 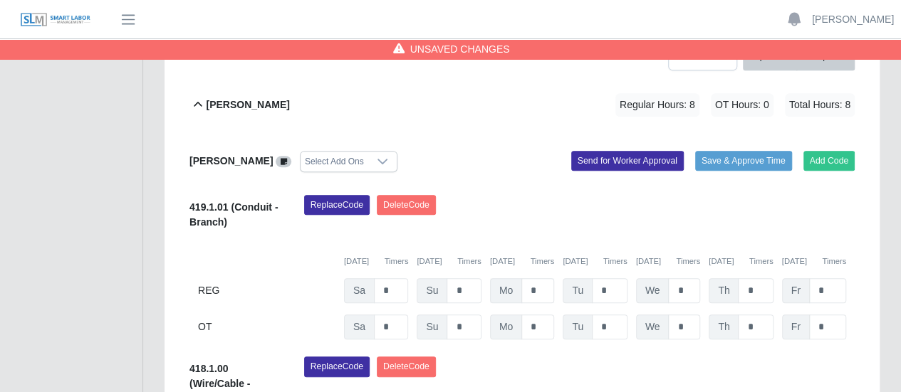 What do you see at coordinates (657, 105) in the screenshot?
I see `span: Regular Hours: 8` at bounding box center [657, 105].